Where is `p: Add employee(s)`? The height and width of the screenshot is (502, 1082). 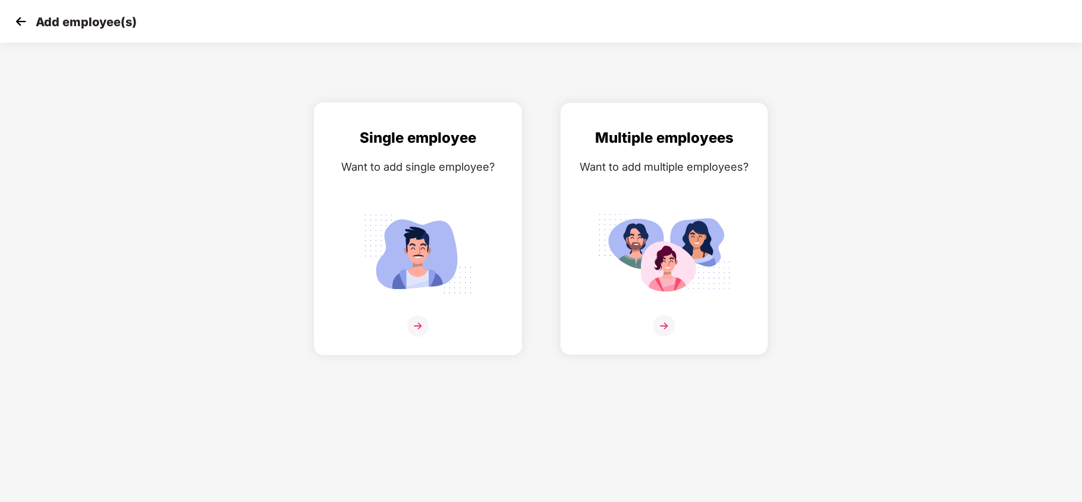 p: Add employee(s) is located at coordinates (86, 22).